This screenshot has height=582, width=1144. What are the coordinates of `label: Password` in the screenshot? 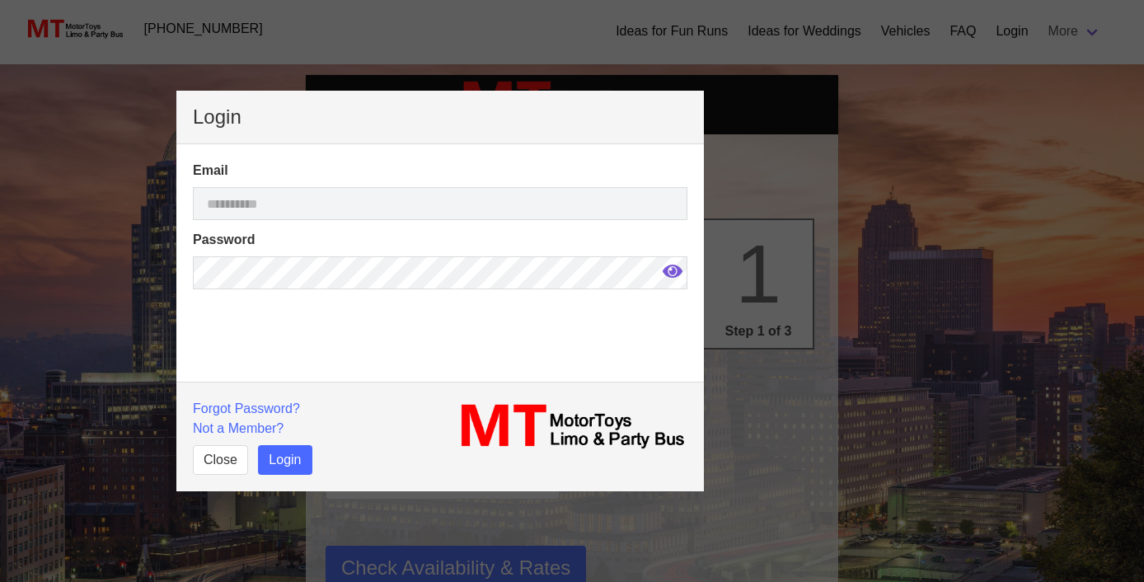 It's located at (440, 240).